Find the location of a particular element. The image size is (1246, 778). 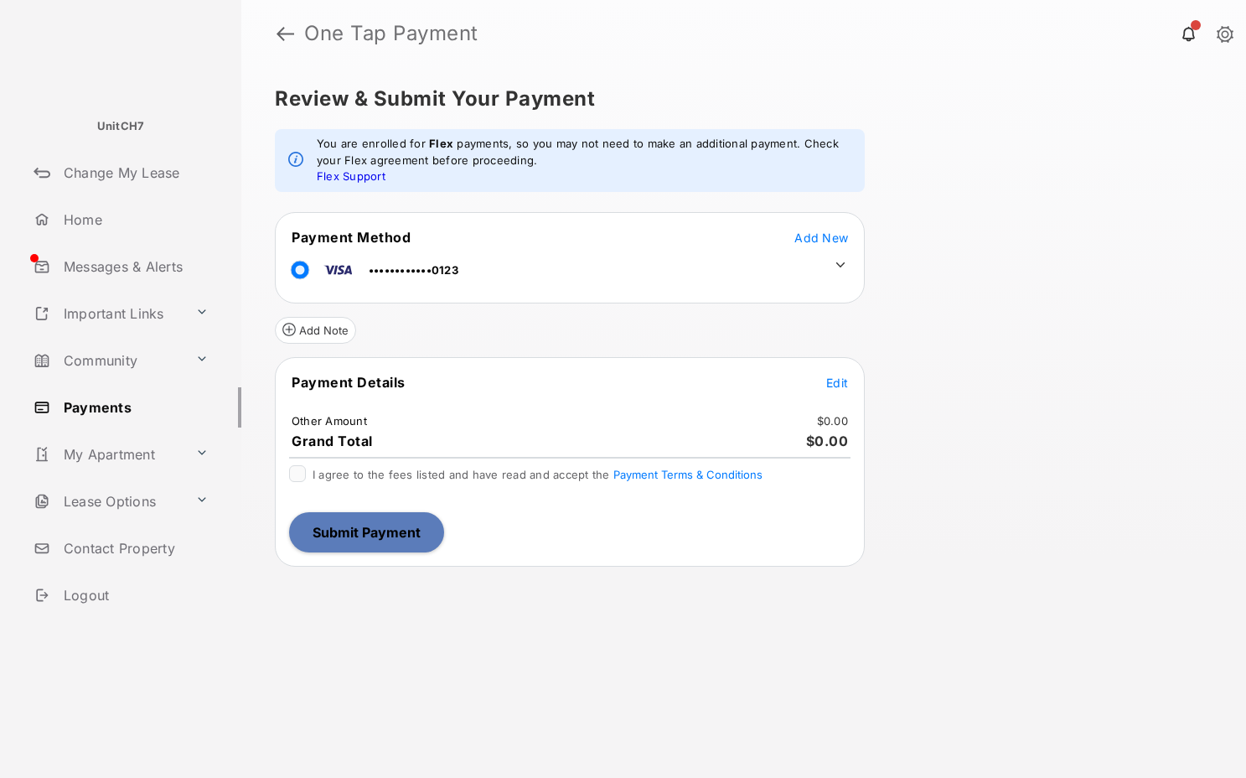

td: $0.00 is located at coordinates (832, 421).